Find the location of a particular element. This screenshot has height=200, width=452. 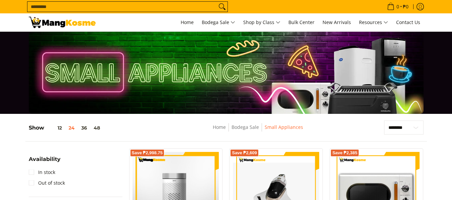

summary: Open is located at coordinates (44, 162).